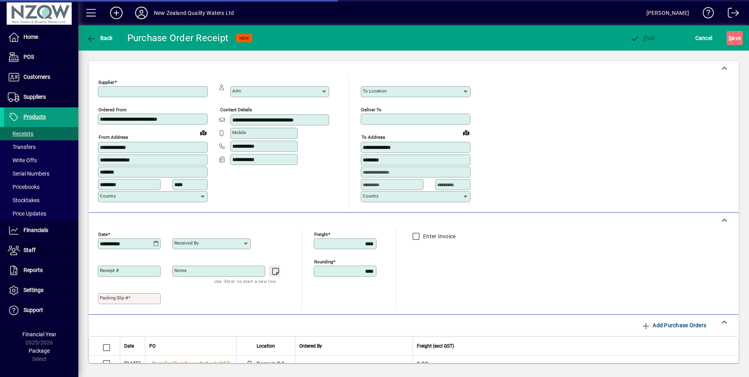 The image size is (749, 377). What do you see at coordinates (100, 38) in the screenshot?
I see `button: Back` at bounding box center [100, 38].